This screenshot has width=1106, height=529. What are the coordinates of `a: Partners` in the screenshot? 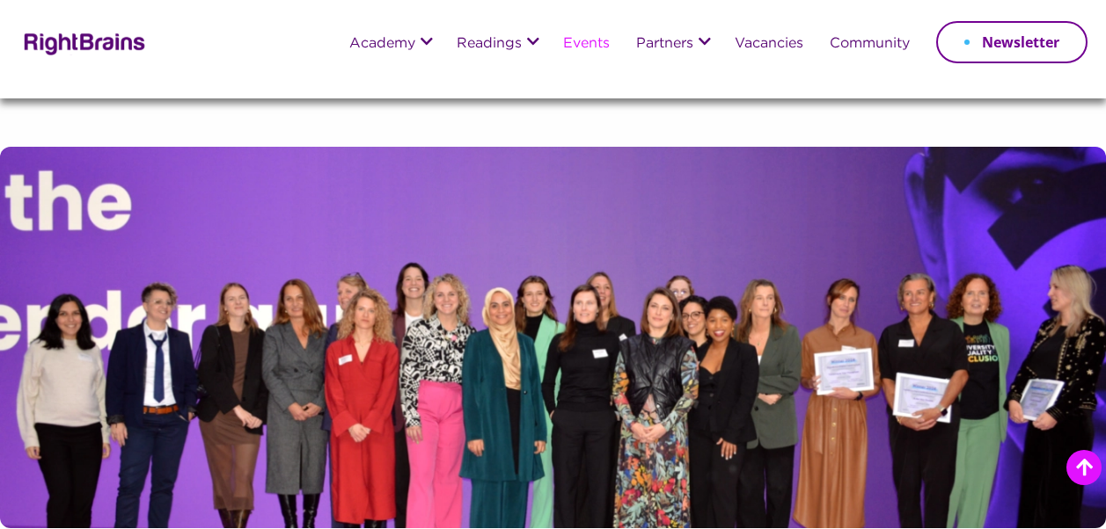 It's located at (664, 44).